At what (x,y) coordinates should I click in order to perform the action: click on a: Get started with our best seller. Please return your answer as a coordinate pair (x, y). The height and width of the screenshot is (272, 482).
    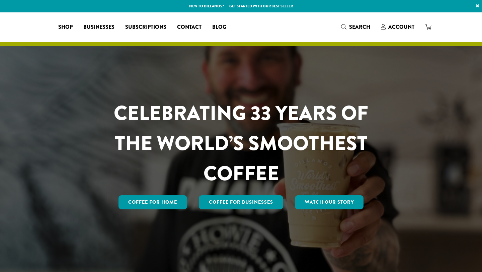
    Looking at the image, I should click on (261, 6).